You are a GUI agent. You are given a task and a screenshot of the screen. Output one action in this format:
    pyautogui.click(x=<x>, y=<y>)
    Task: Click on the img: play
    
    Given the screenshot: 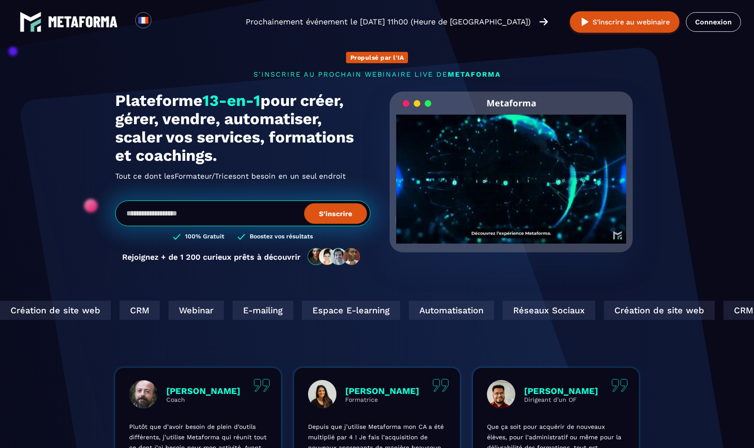 What is the action you would take?
    pyautogui.click(x=584, y=22)
    